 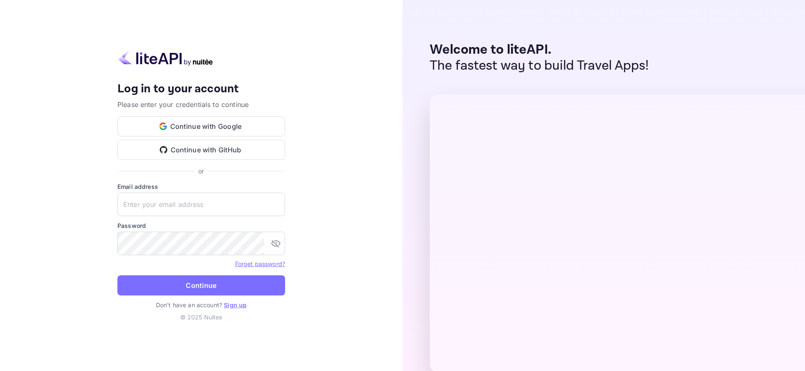 I want to click on button: Continue, so click(x=201, y=285).